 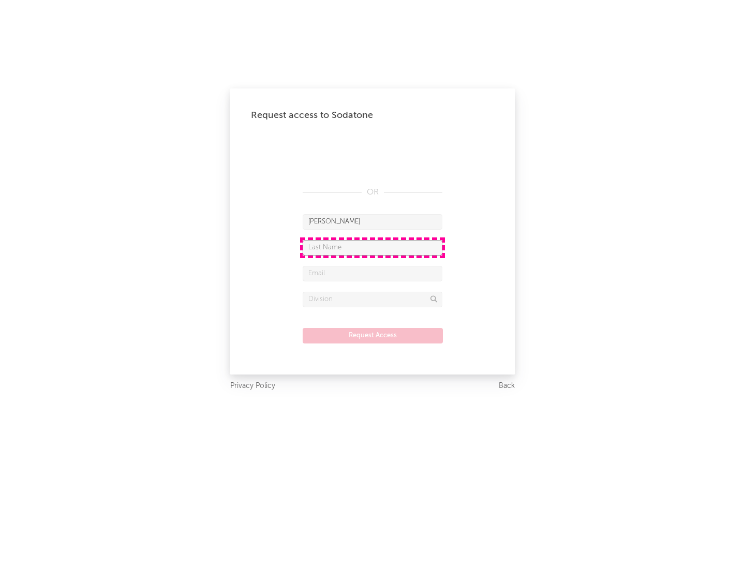 I want to click on div: OR, so click(x=372, y=192).